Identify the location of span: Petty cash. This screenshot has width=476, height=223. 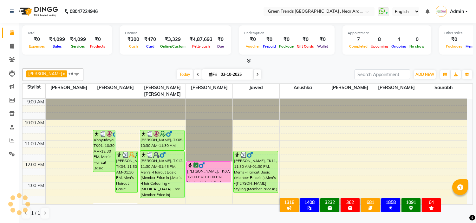
(201, 46).